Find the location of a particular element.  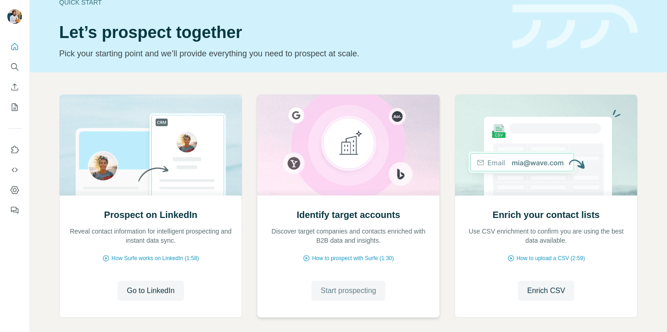

button: Search is located at coordinates (15, 67).